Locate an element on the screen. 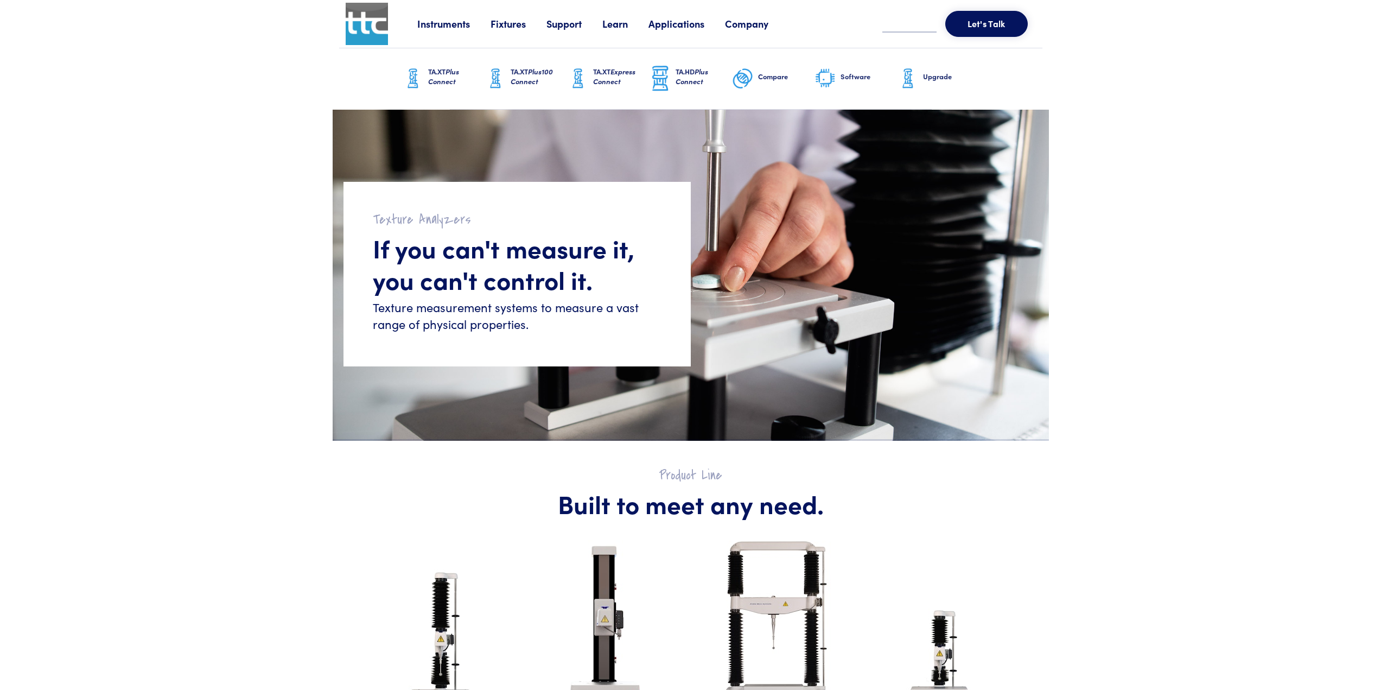 The width and height of the screenshot is (1381, 690). h1: Built to meet any need. is located at coordinates (691, 504).